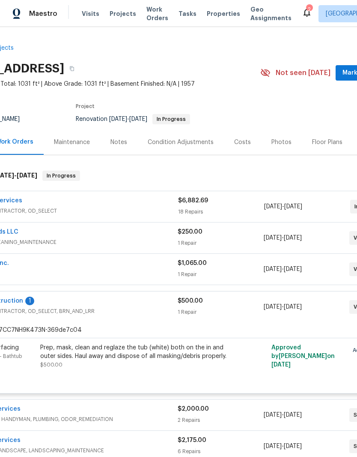  Describe the element at coordinates (119, 142) in the screenshot. I see `div: Notes` at that location.